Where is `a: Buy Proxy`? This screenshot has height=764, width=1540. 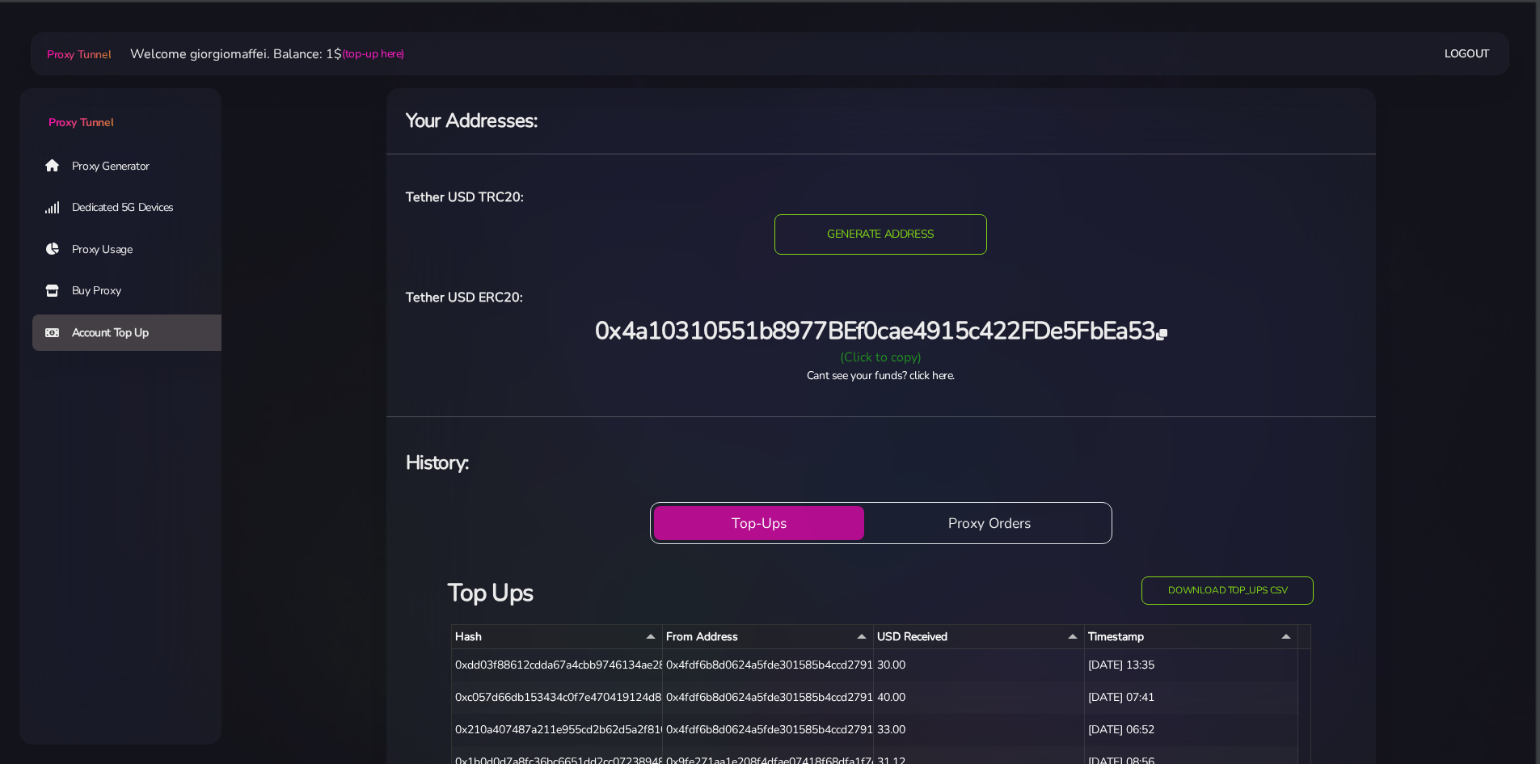
a: Buy Proxy is located at coordinates (133, 291).